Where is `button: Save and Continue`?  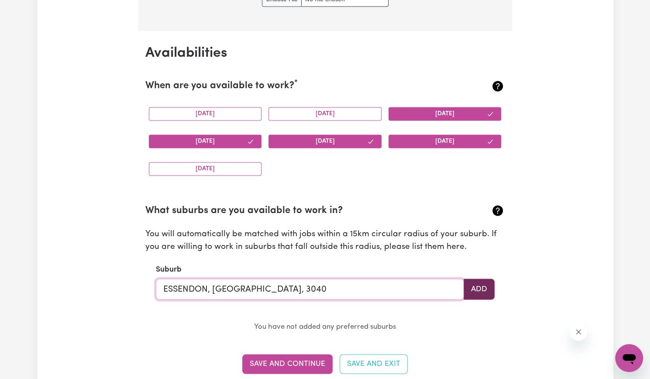
button: Save and Continue is located at coordinates (287, 364).